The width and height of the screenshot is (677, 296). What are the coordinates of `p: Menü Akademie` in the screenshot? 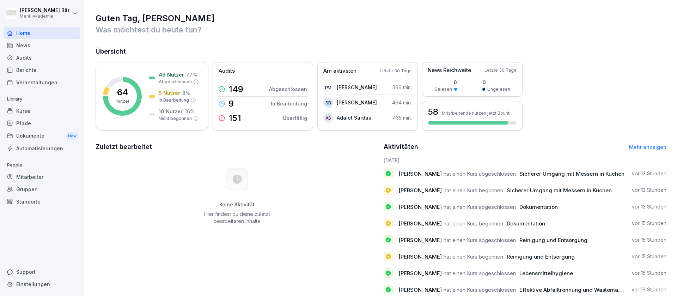 It's located at (44, 16).